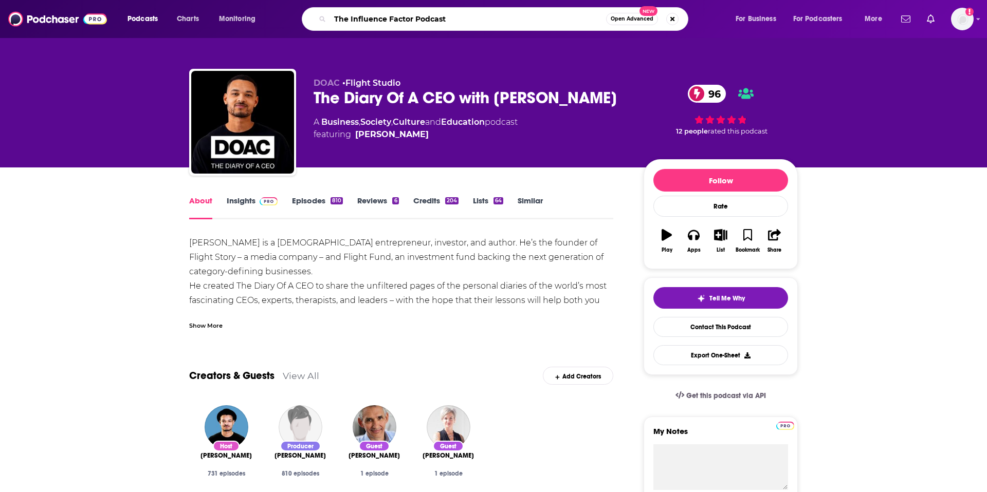 The height and width of the screenshot is (492, 987). What do you see at coordinates (774, 241) in the screenshot?
I see `button: Share` at bounding box center [774, 241].